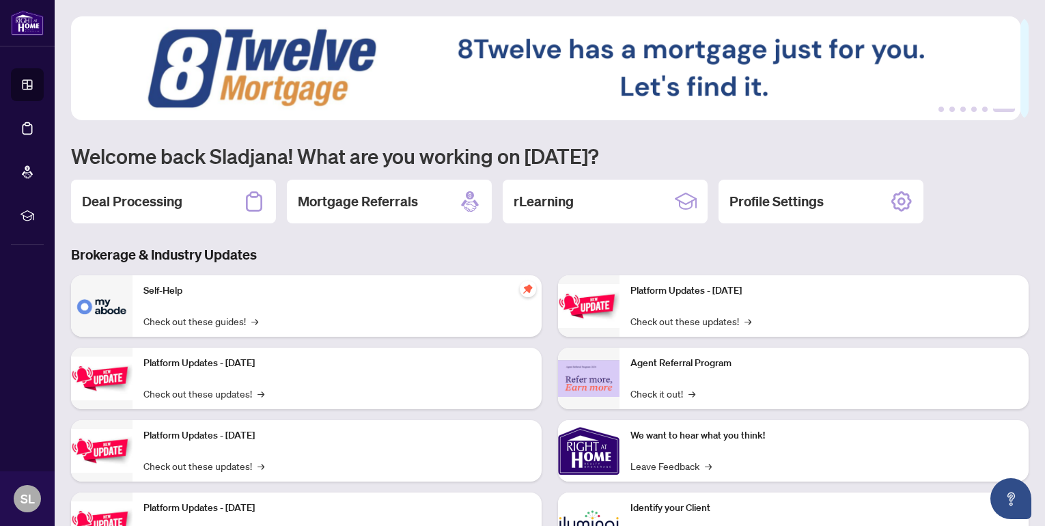  What do you see at coordinates (102, 378) in the screenshot?
I see `img: Platform Updates - September 16, 2025` at bounding box center [102, 378].